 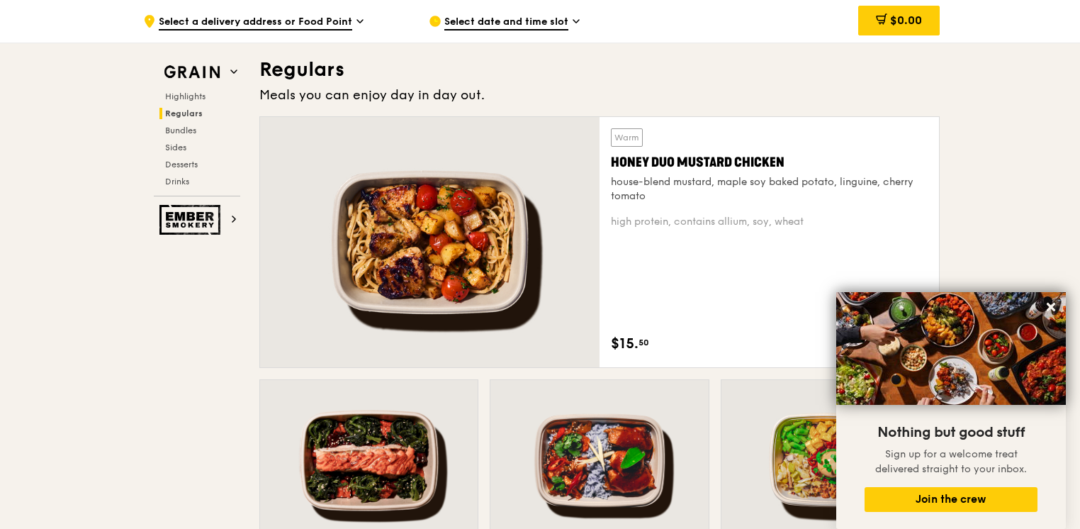 I want to click on span: Desserts, so click(x=181, y=164).